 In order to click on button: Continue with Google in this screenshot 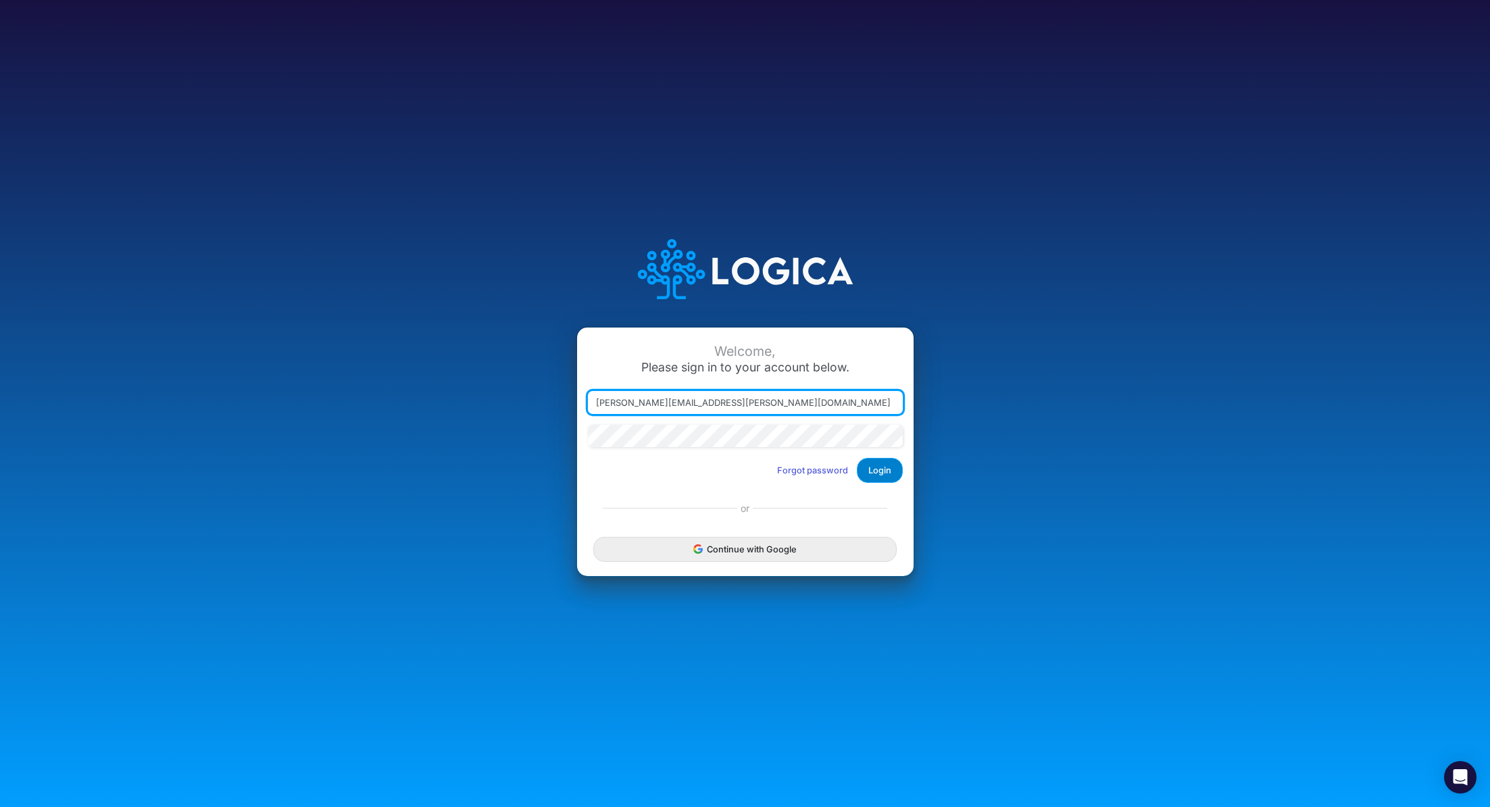, I will do `click(745, 549)`.